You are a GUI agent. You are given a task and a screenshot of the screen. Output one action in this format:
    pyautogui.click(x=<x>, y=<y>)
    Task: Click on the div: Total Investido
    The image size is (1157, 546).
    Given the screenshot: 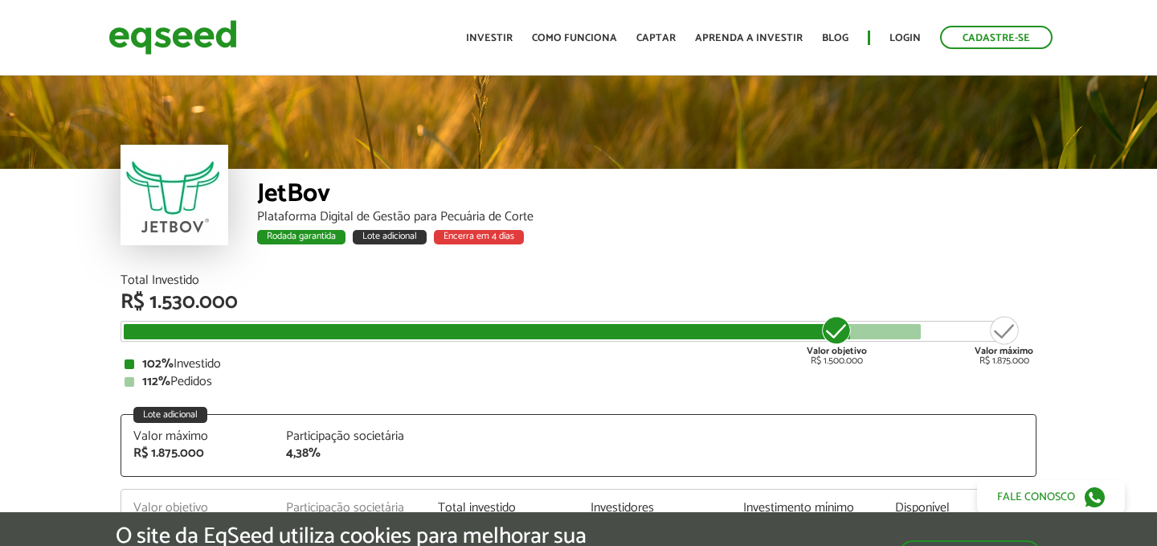 What is the action you would take?
    pyautogui.click(x=579, y=280)
    